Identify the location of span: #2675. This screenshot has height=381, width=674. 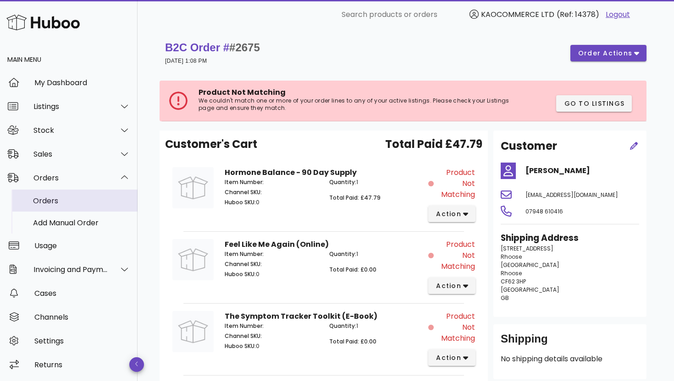
(244, 47).